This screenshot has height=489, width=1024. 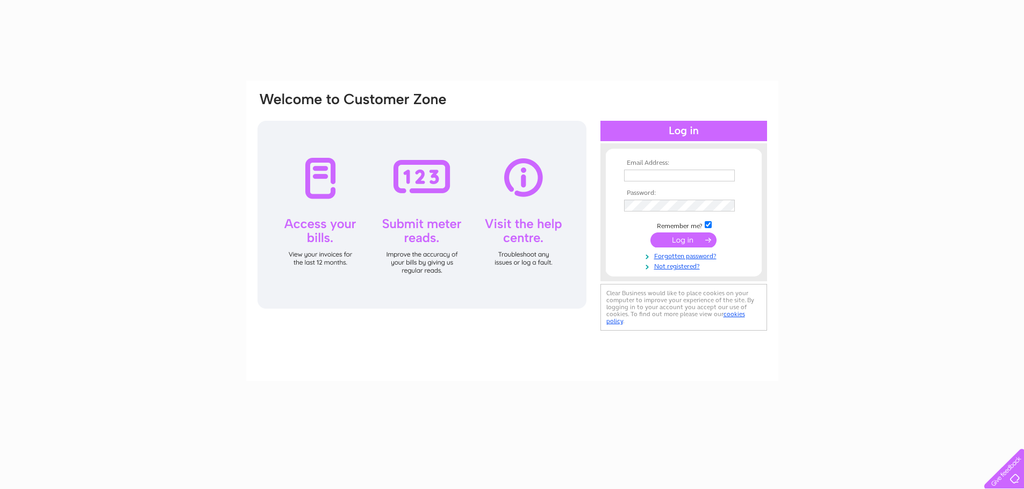 I want to click on input: Submit, so click(x=683, y=240).